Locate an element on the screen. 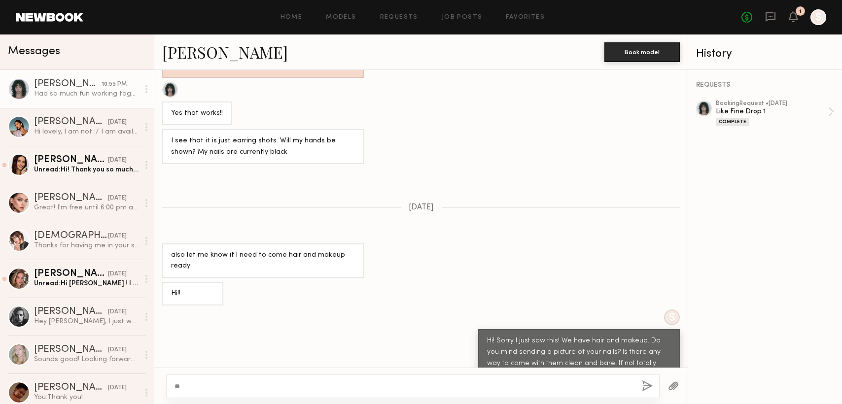 This screenshot has width=842, height=404. div: also let me know if I need to come hair and makeup ready is located at coordinates (263, 261).